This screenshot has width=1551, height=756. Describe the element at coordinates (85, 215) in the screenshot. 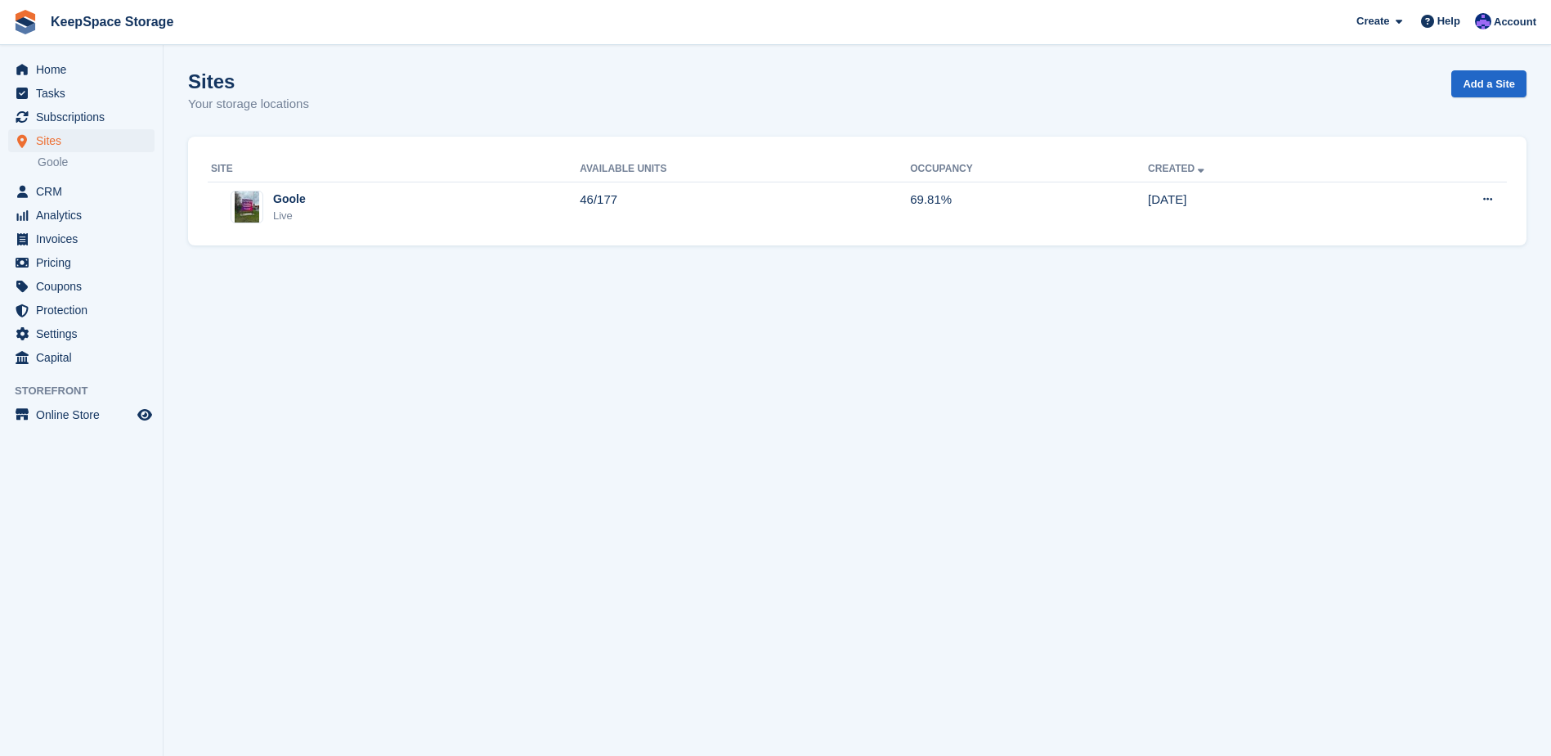

I see `span: Analytics` at that location.